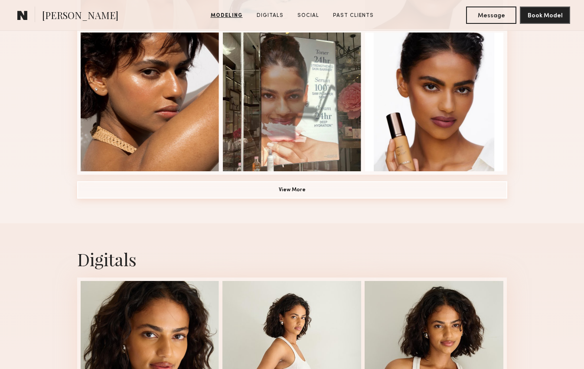  Describe the element at coordinates (353, 16) in the screenshot. I see `a: Past Clients` at that location.